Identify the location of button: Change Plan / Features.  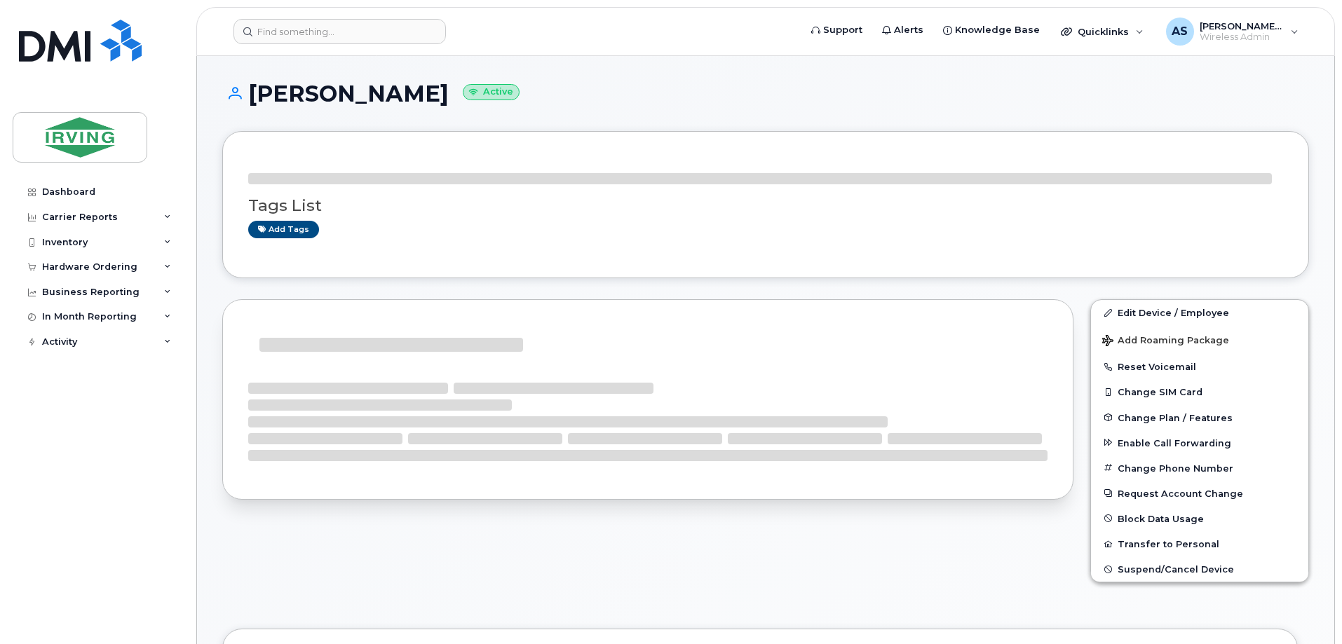
(1200, 418).